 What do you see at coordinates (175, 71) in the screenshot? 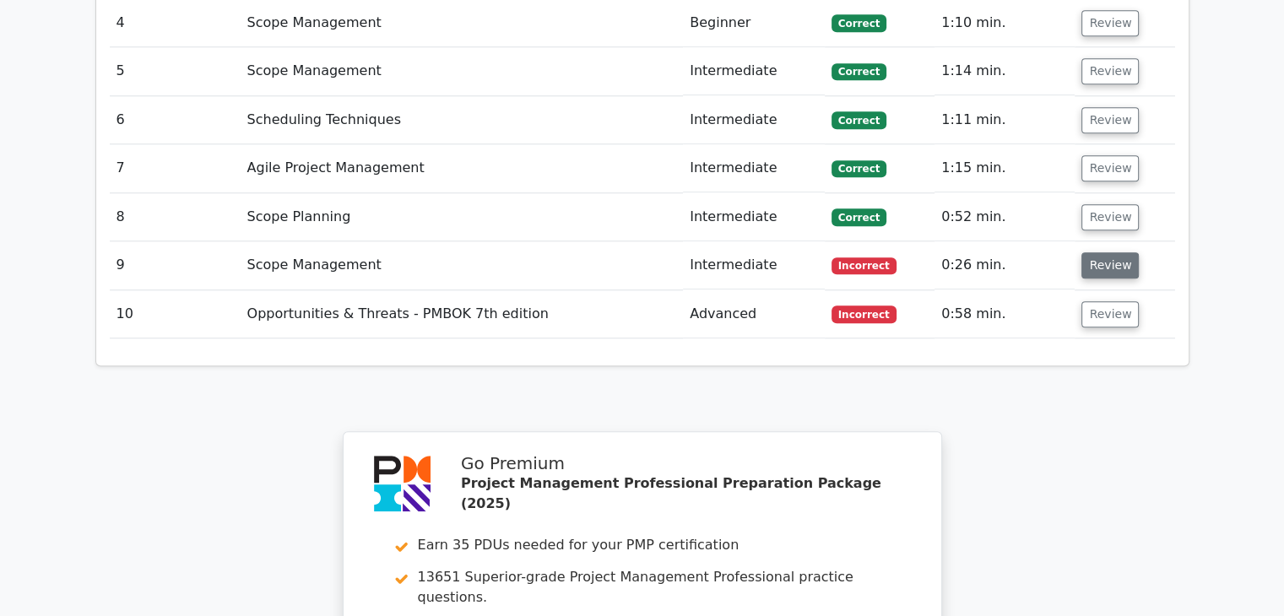
I see `td: 5` at bounding box center [175, 71].